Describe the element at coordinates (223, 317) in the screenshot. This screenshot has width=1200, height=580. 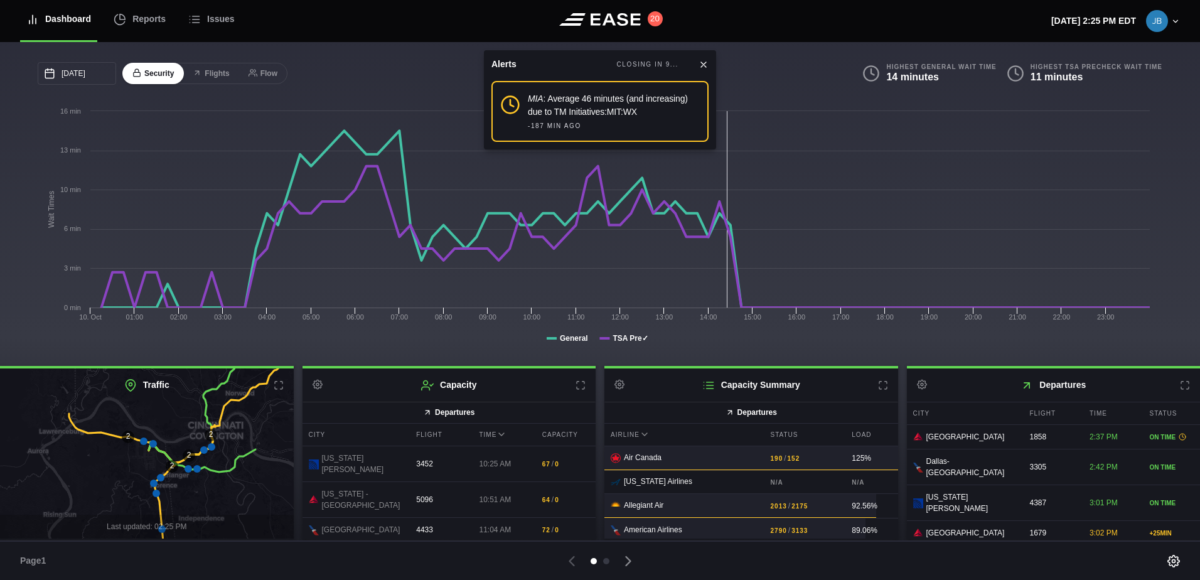
I see `text: 03:00` at that location.